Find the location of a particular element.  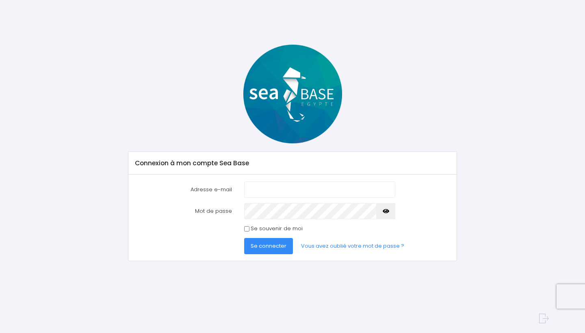

label: Se souvenir de moi is located at coordinates (277, 229).